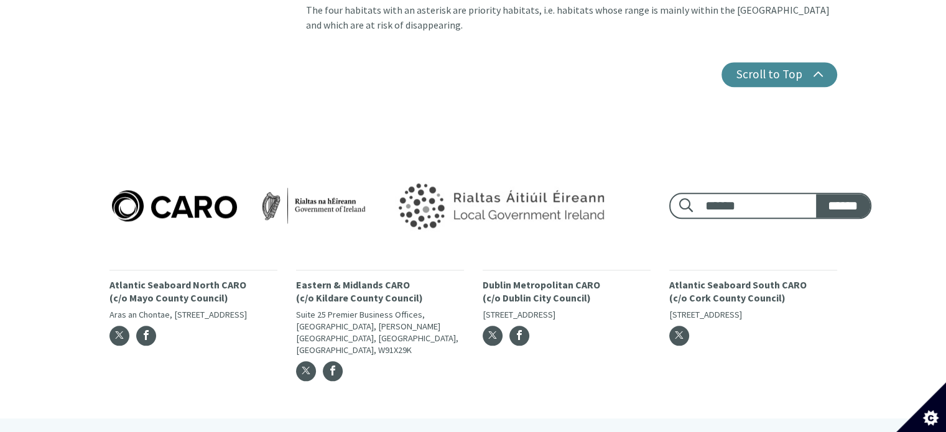 This screenshot has height=432, width=946. I want to click on img: Government of Ireland logo, so click(499, 206).